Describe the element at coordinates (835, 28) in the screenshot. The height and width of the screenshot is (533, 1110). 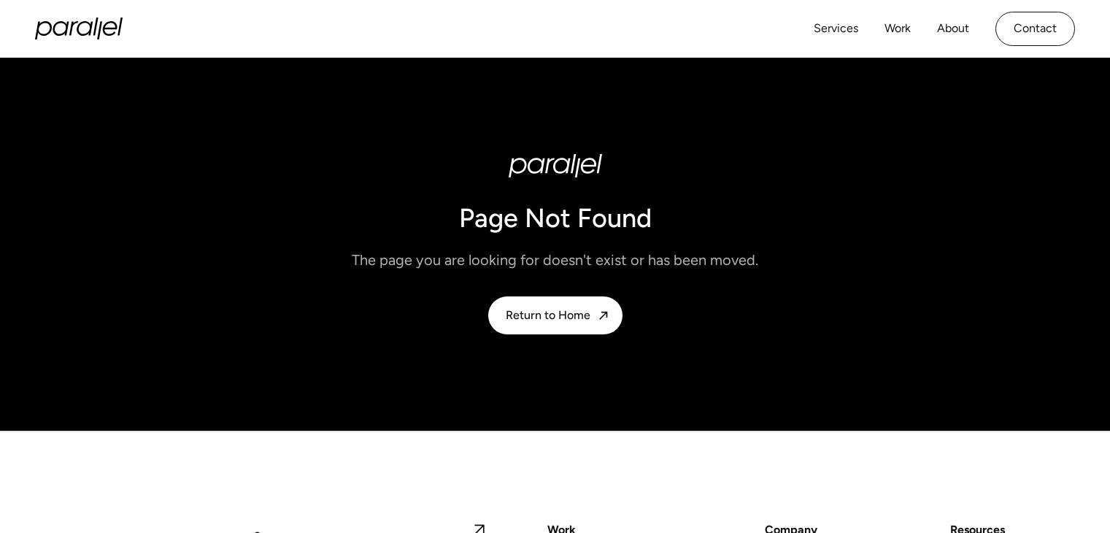
I see `a: Services` at that location.